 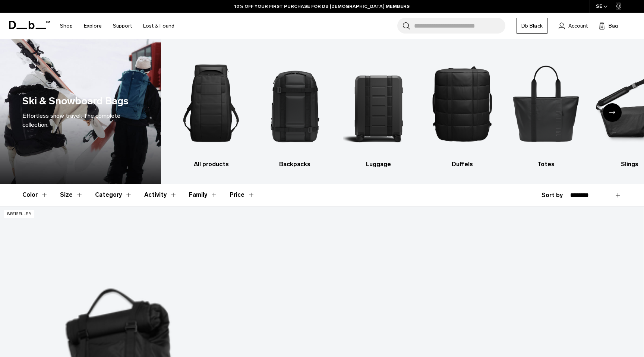 I want to click on p: Bestseller, so click(x=19, y=214).